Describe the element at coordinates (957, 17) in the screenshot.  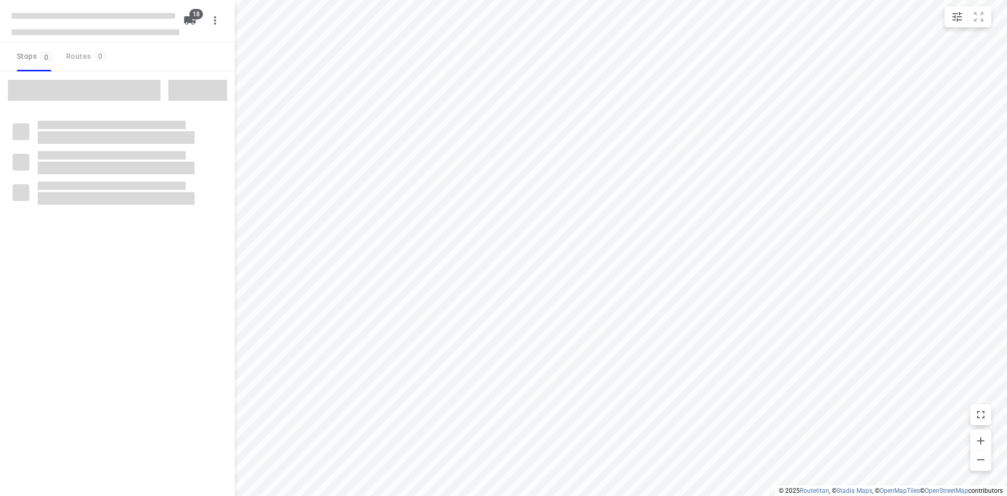
I see `button: Map settings` at that location.